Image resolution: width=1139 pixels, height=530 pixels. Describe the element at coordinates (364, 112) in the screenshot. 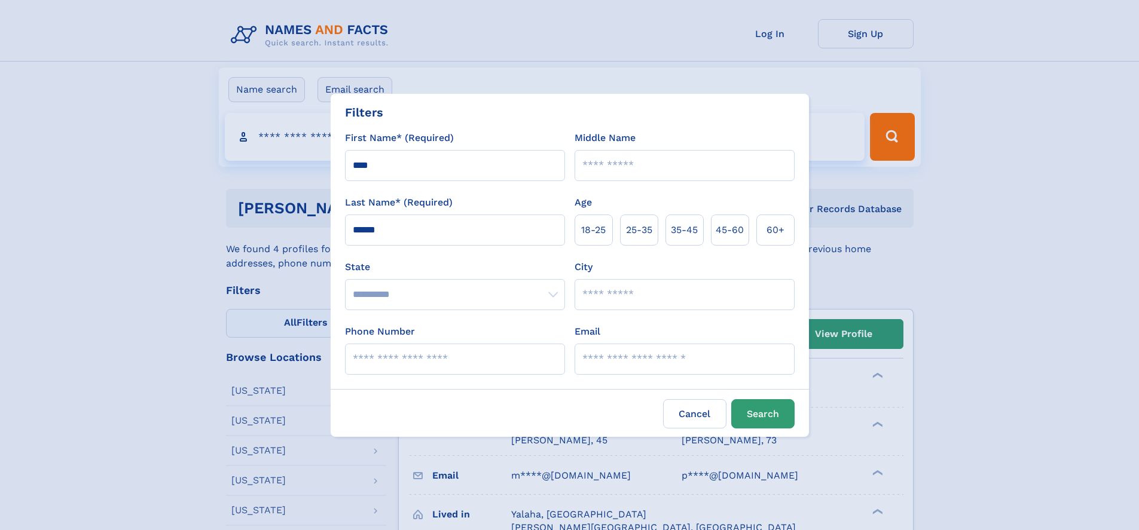

I see `div: Filters` at that location.